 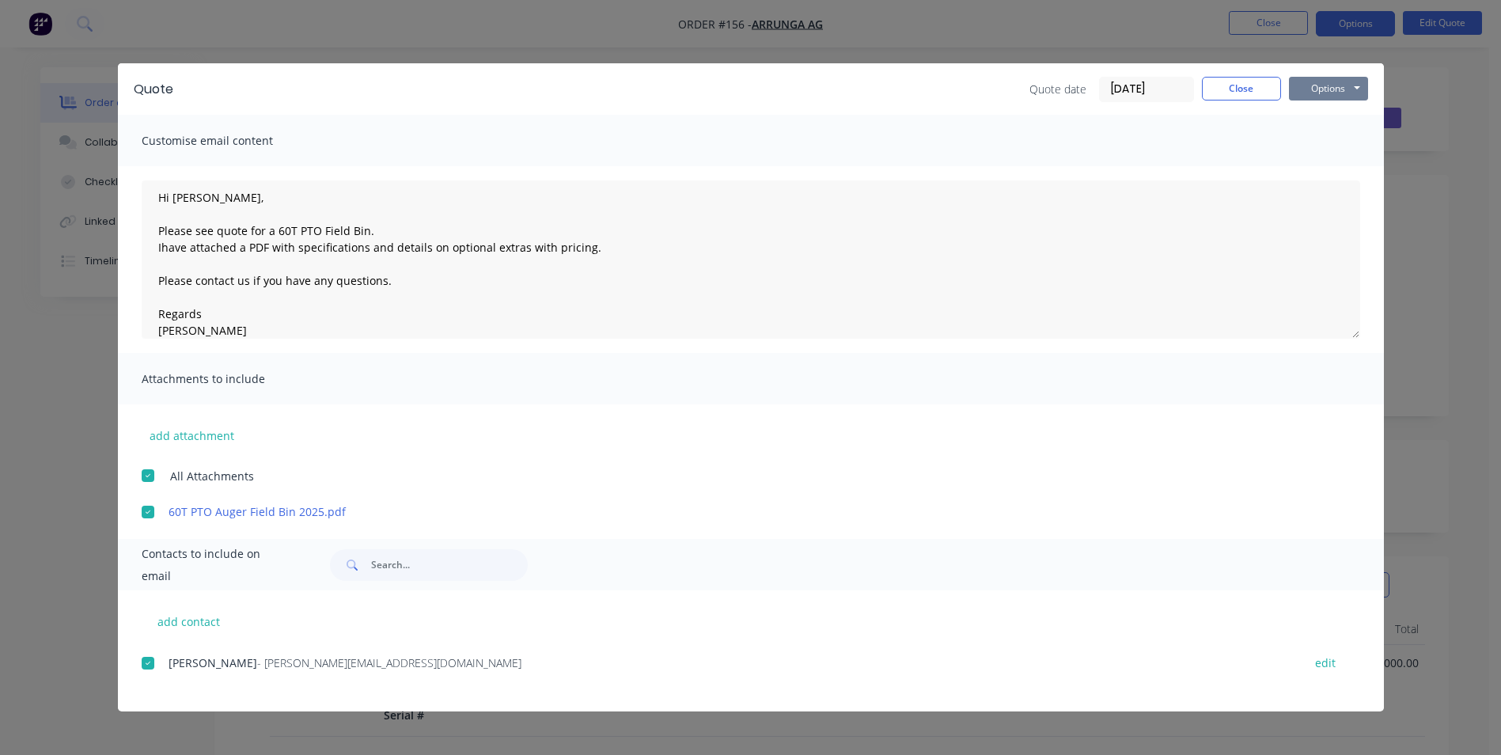 I want to click on span: Attachments to include, so click(x=229, y=379).